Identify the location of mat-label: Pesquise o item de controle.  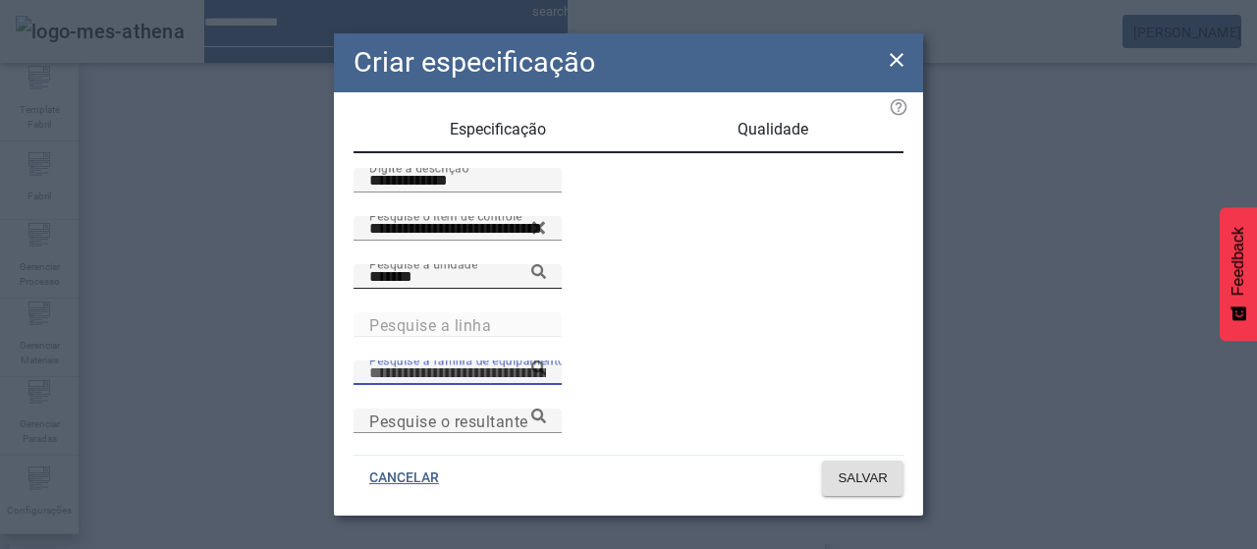
(446, 215).